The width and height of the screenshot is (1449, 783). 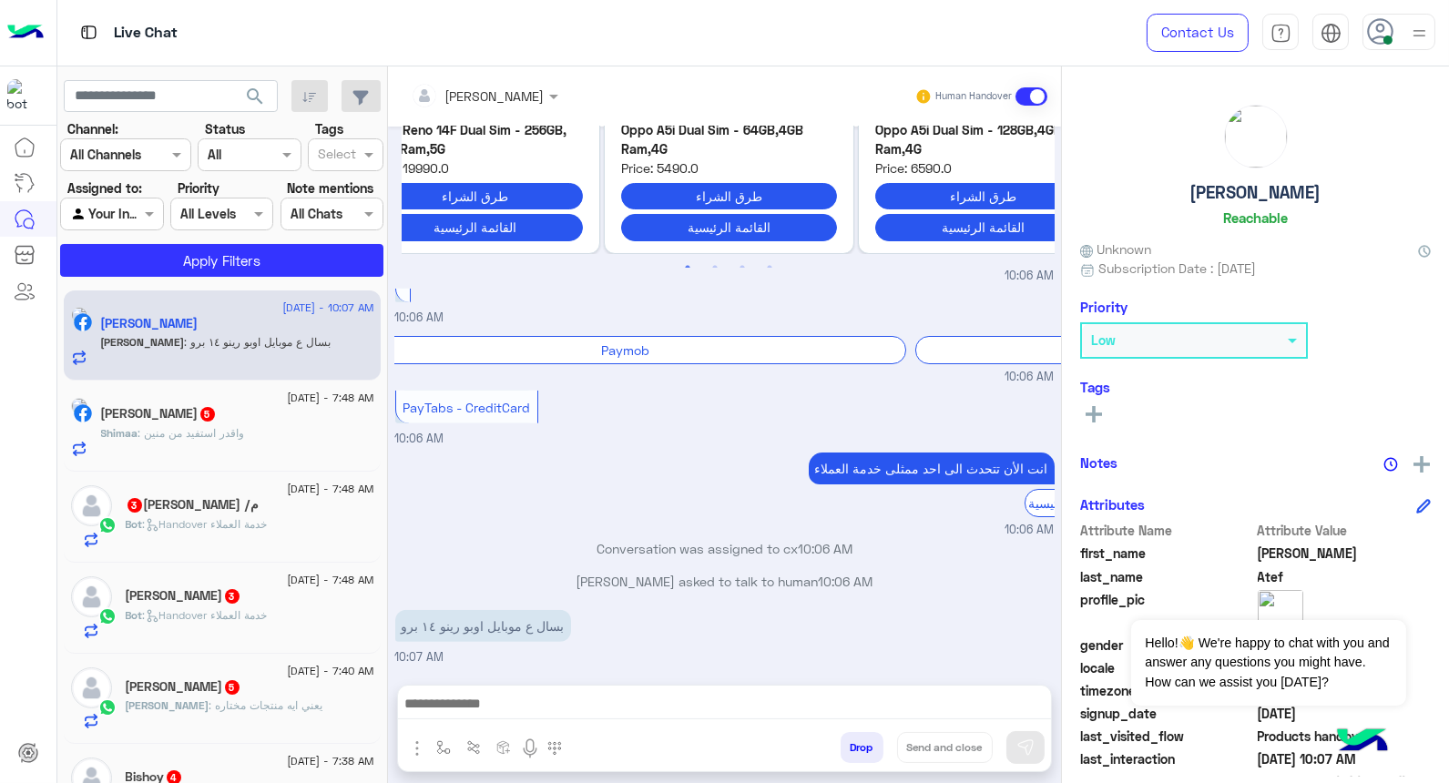 What do you see at coordinates (1167, 645) in the screenshot?
I see `span: gender` at bounding box center [1167, 645].